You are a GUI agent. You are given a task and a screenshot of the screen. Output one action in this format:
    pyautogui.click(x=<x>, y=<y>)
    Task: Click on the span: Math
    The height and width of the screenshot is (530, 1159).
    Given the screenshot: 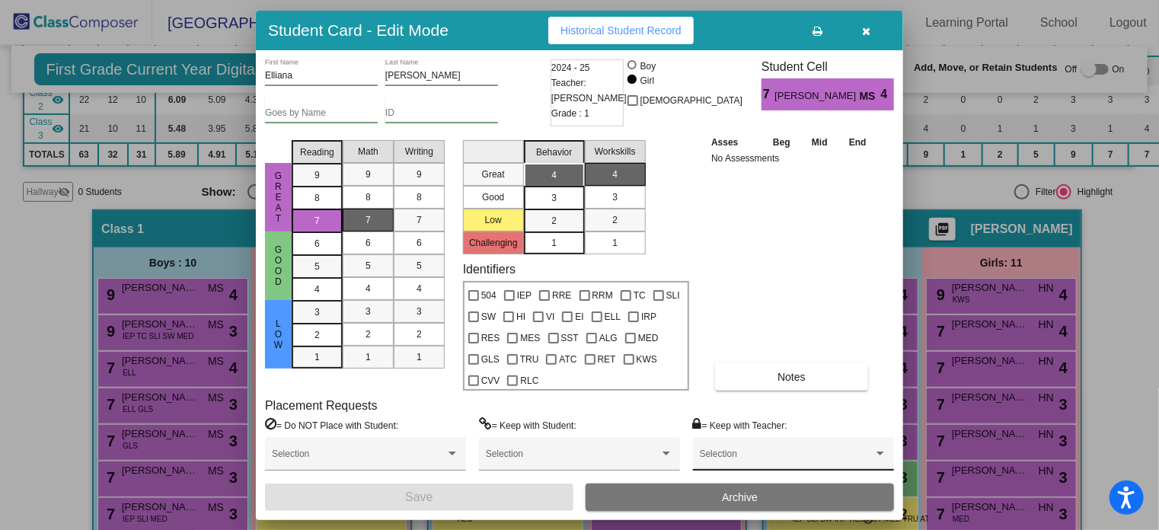 What is the action you would take?
    pyautogui.click(x=368, y=152)
    